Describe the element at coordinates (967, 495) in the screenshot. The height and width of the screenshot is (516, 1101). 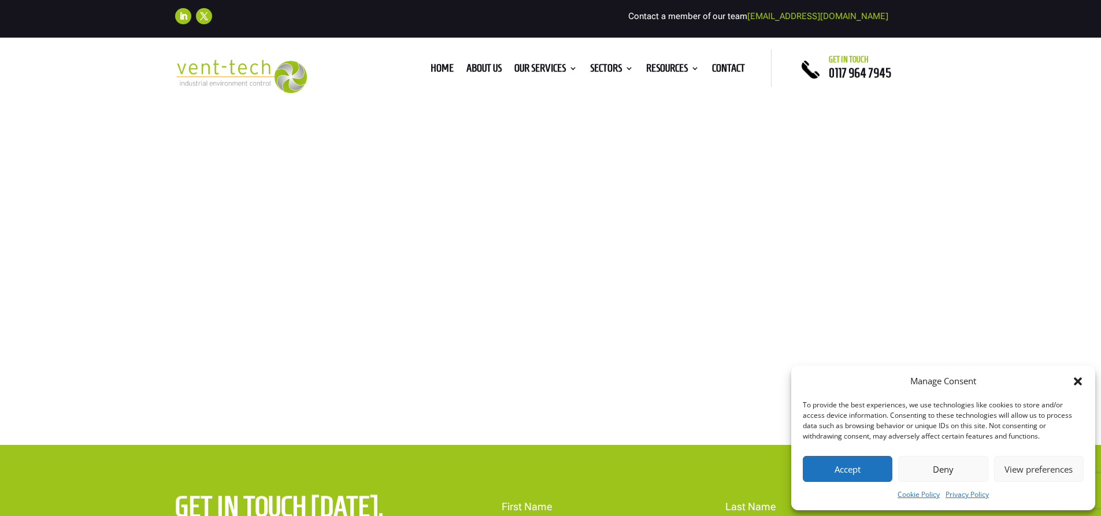
I see `a: Privacy Policy` at that location.